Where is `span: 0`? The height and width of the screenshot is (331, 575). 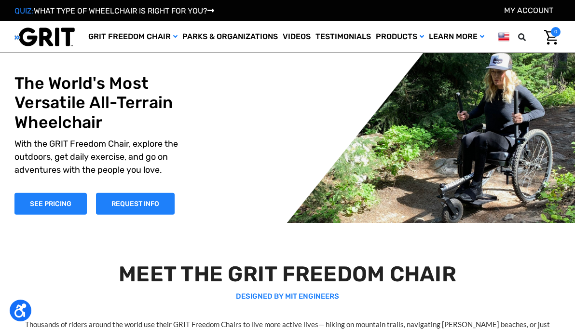
span: 0 is located at coordinates (556, 32).